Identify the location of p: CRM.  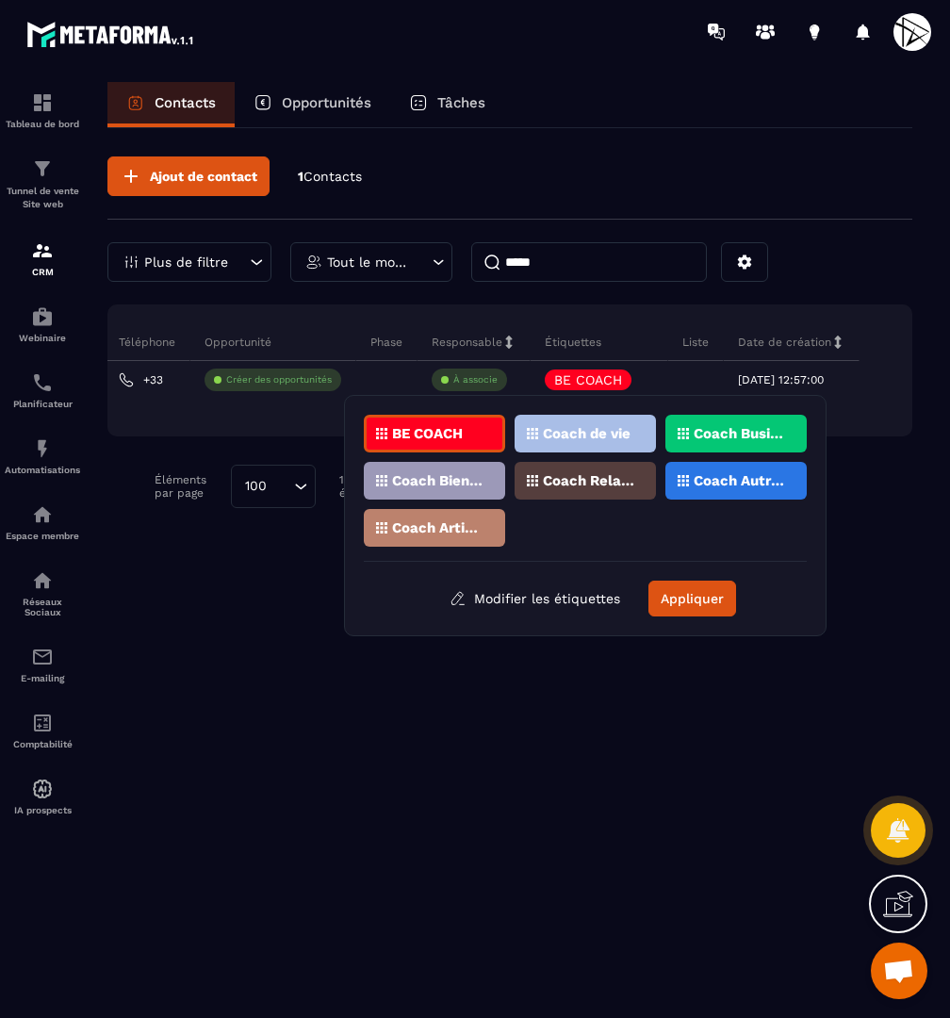
(42, 272).